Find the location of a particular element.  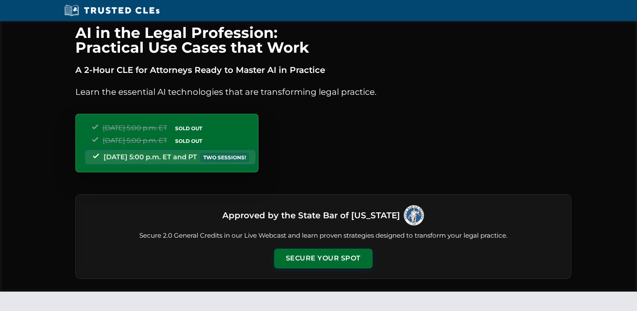

button: Secure Your Spot is located at coordinates (324, 258).